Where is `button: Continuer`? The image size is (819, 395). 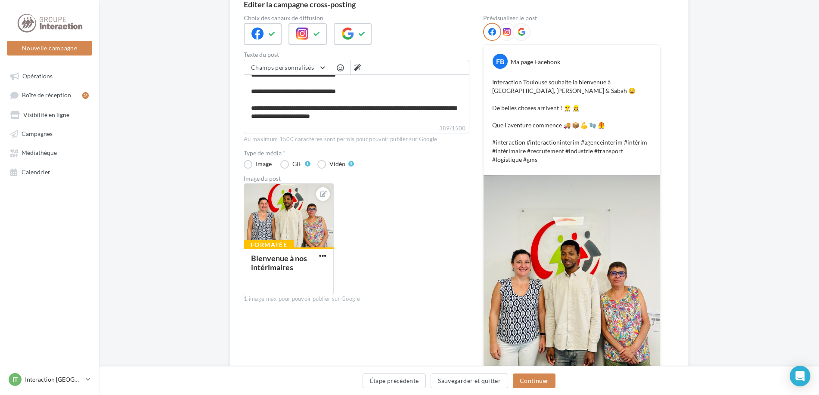
button: Continuer is located at coordinates (534, 381).